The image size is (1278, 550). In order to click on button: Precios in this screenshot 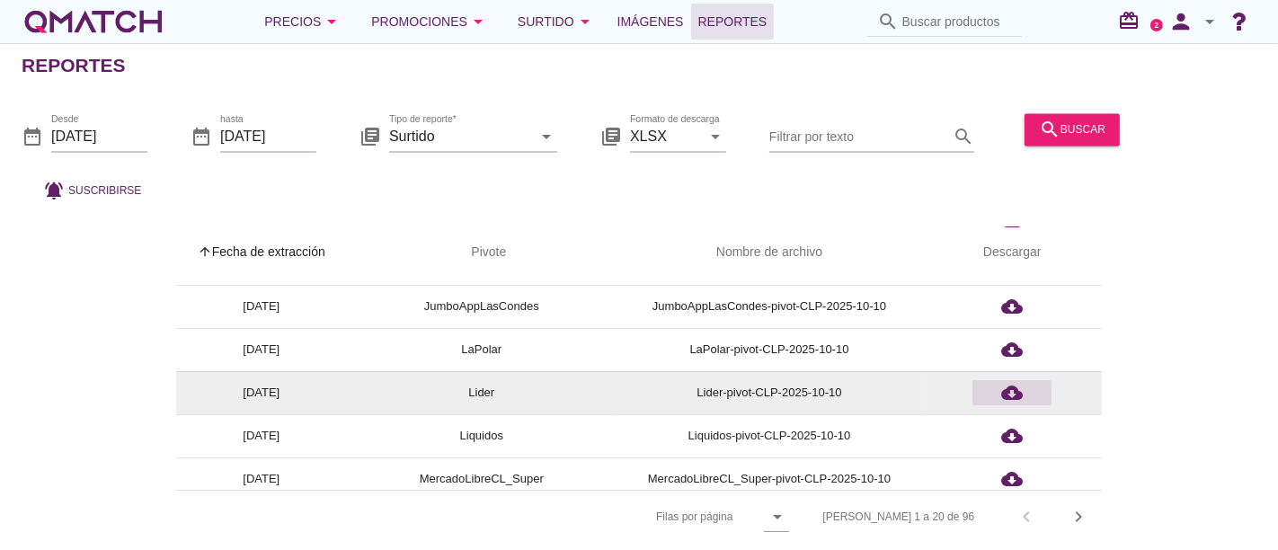, I will do `click(303, 22)`.